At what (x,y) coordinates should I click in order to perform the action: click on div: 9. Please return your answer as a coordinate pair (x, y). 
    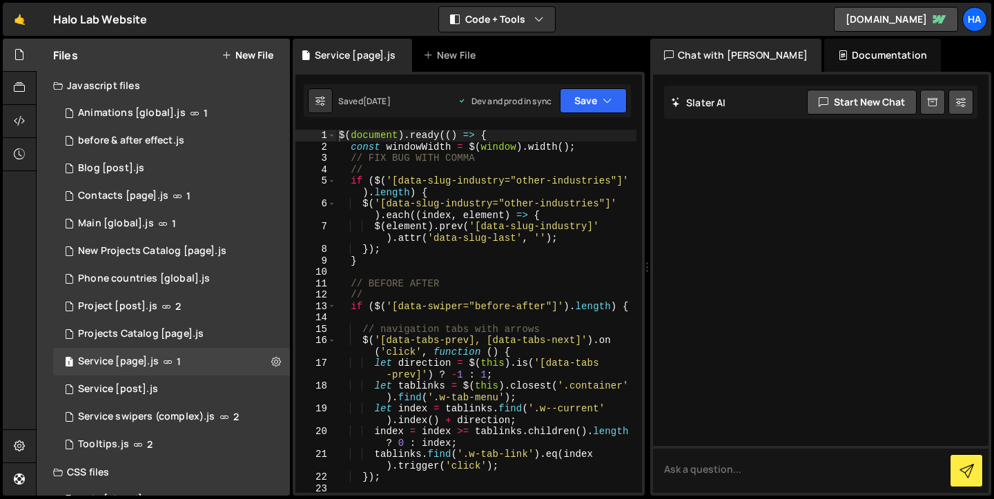
    Looking at the image, I should click on (316, 261).